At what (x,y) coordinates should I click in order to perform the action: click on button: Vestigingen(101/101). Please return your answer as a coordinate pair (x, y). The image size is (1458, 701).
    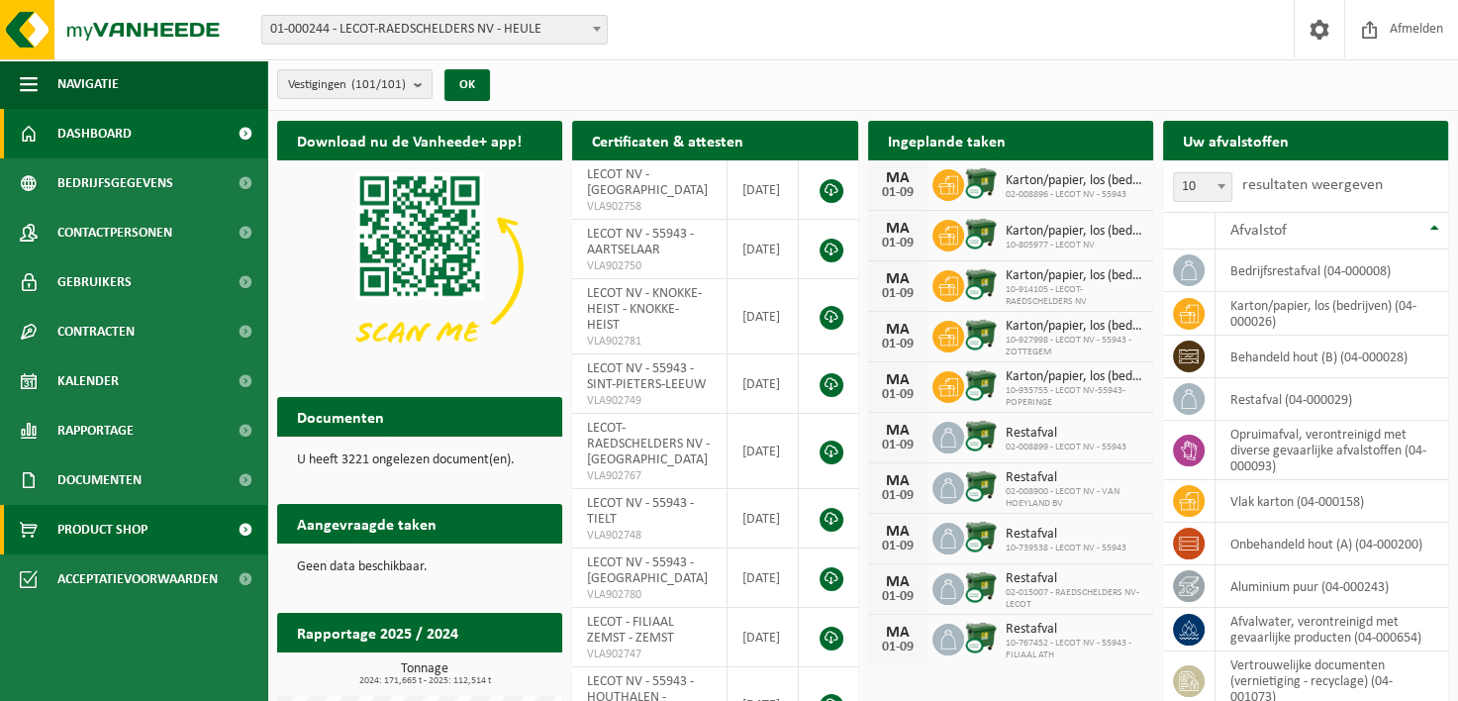
    Looking at the image, I should click on (354, 84).